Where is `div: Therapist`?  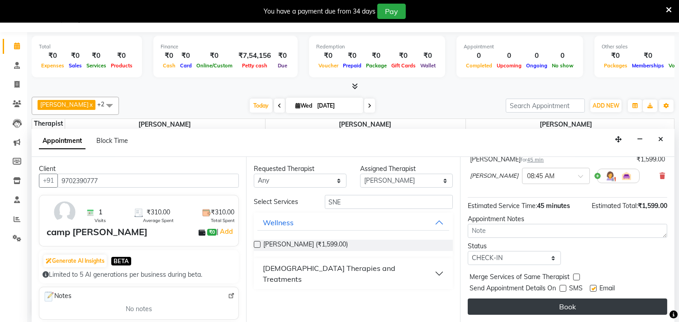 div: Therapist is located at coordinates (48, 123).